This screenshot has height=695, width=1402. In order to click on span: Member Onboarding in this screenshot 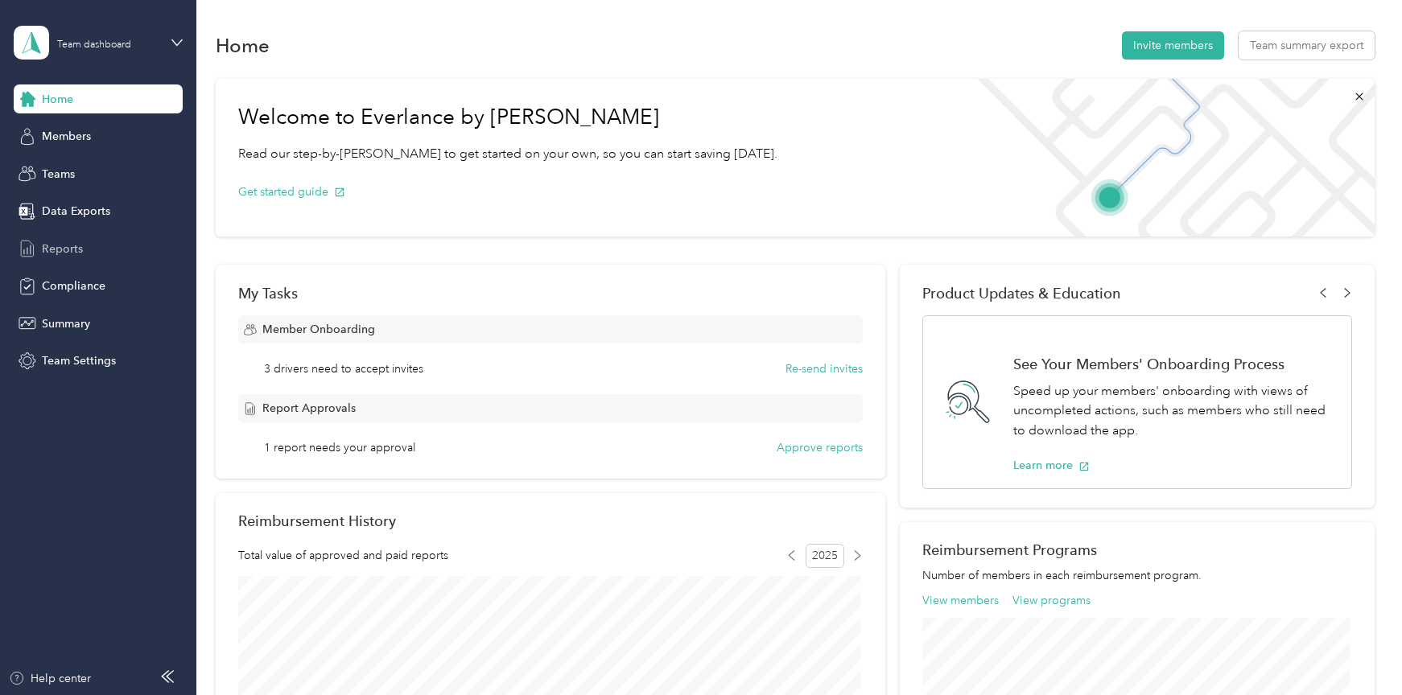, I will do `click(319, 329)`.